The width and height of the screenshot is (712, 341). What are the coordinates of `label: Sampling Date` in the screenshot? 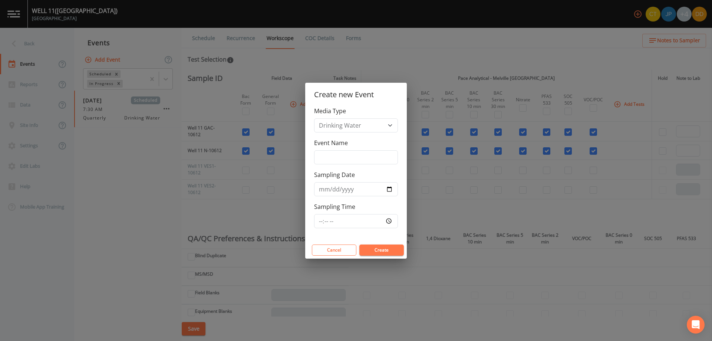 It's located at (334, 175).